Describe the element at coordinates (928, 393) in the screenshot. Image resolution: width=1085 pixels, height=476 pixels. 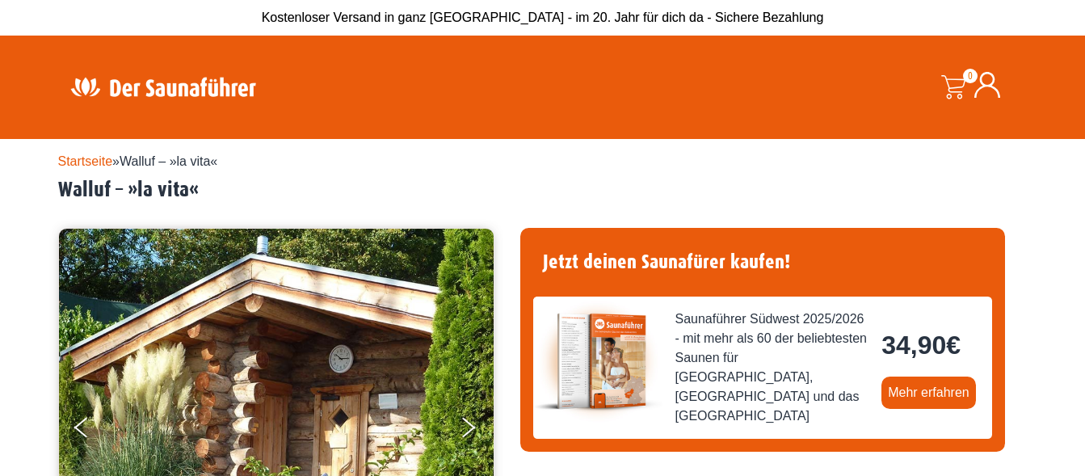
I see `a: Mehr erfahren` at that location.